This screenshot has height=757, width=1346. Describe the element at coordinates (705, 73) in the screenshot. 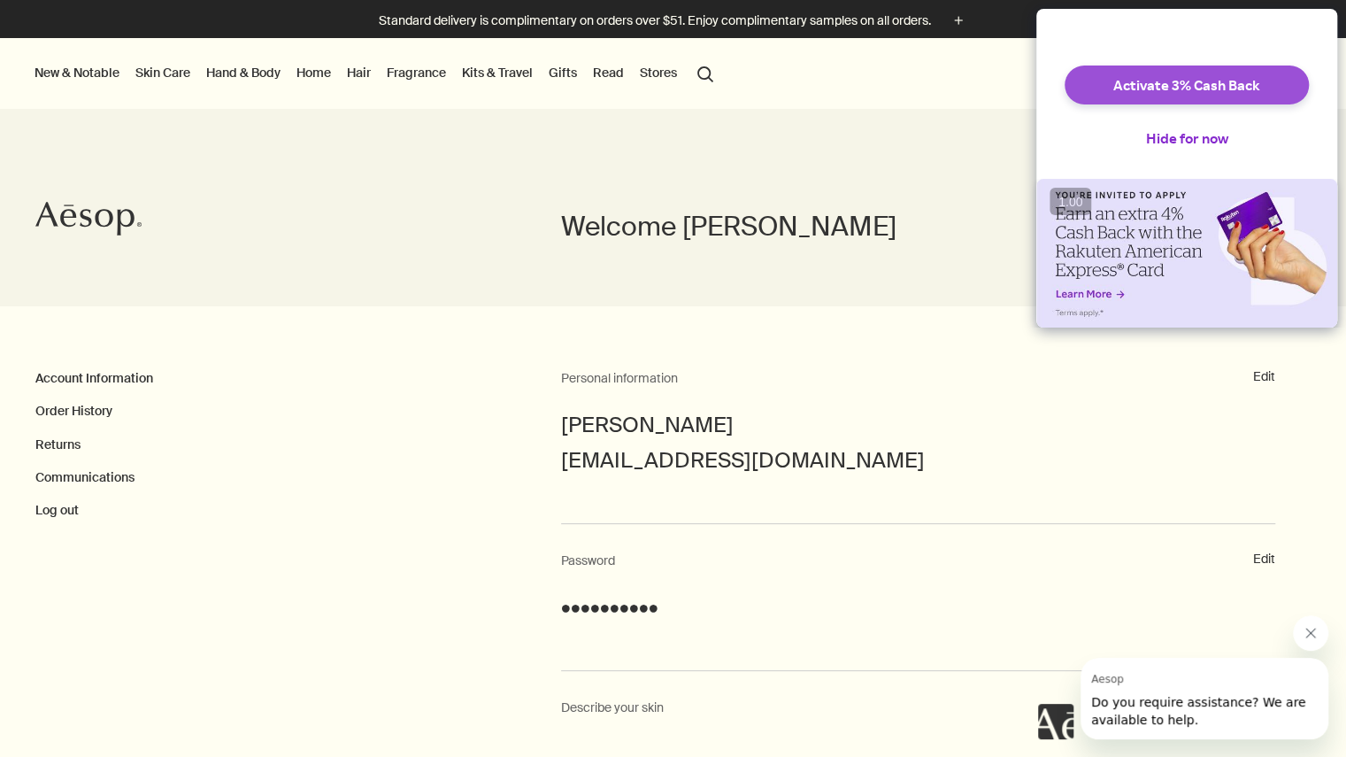

I see `button: Open search` at that location.